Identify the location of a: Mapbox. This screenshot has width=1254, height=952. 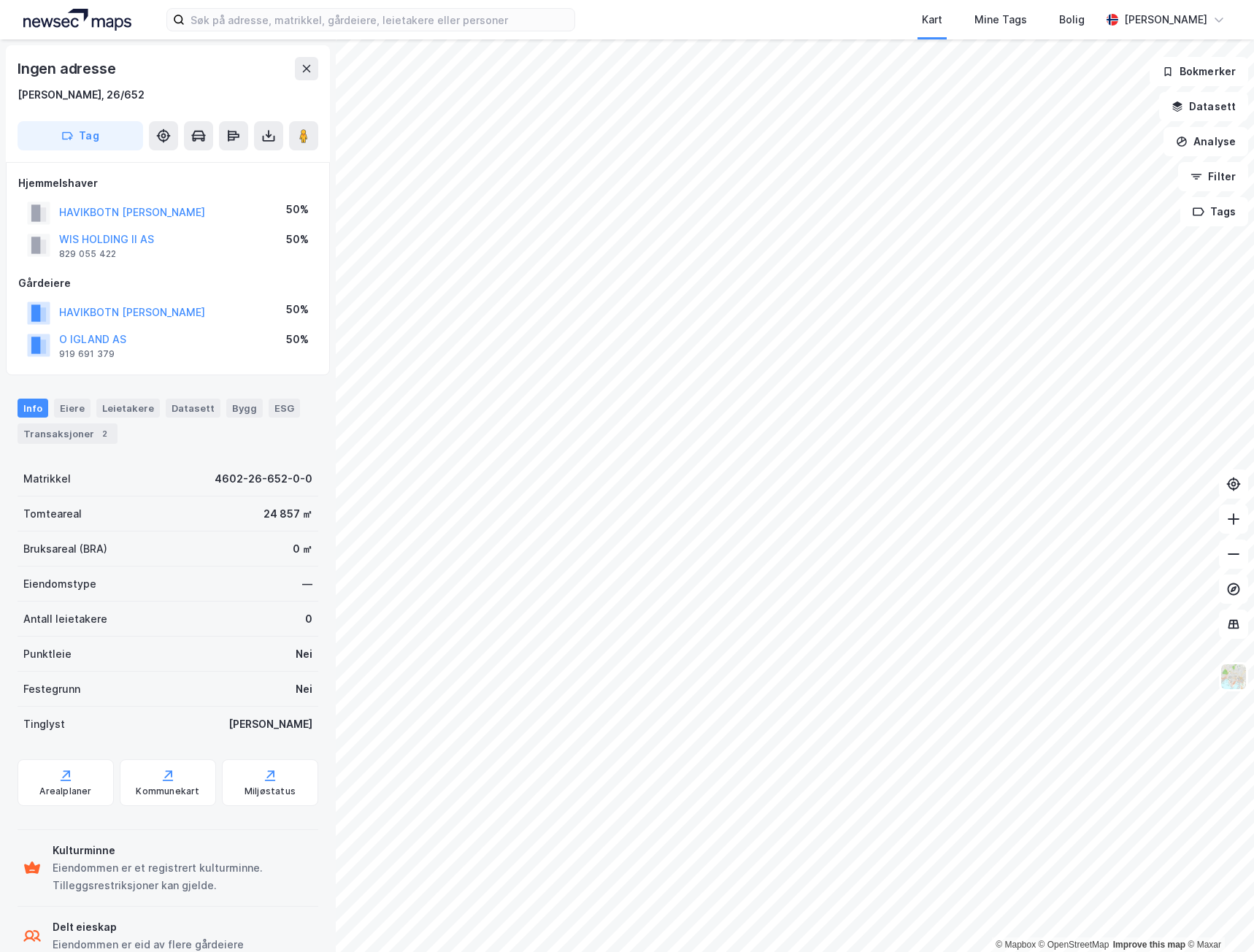
(1015, 944).